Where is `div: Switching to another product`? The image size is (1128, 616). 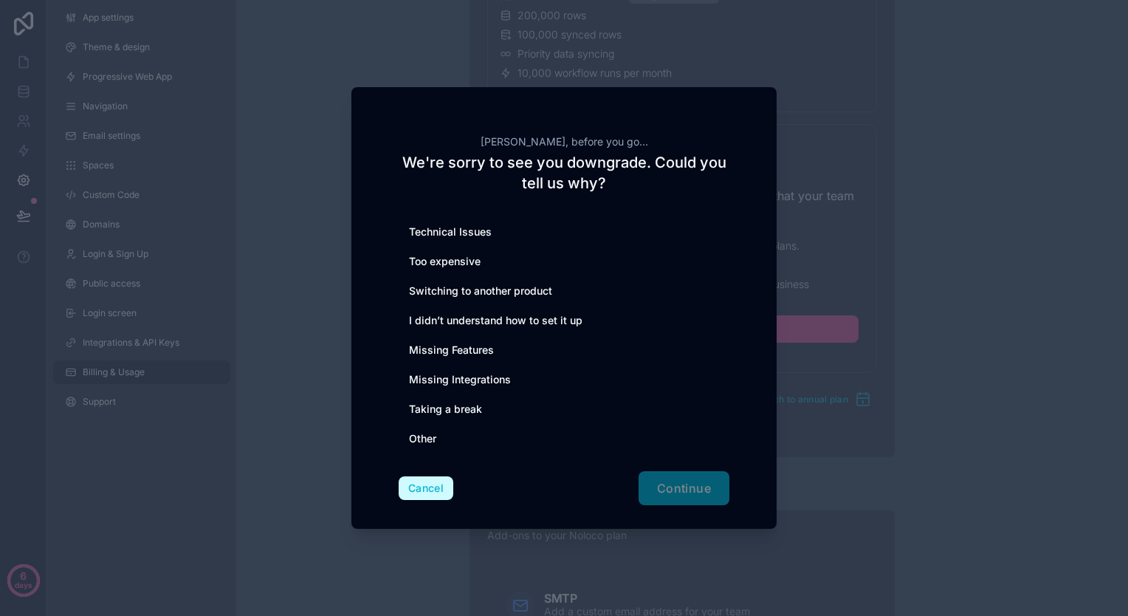
div: Switching to another product is located at coordinates (564, 291).